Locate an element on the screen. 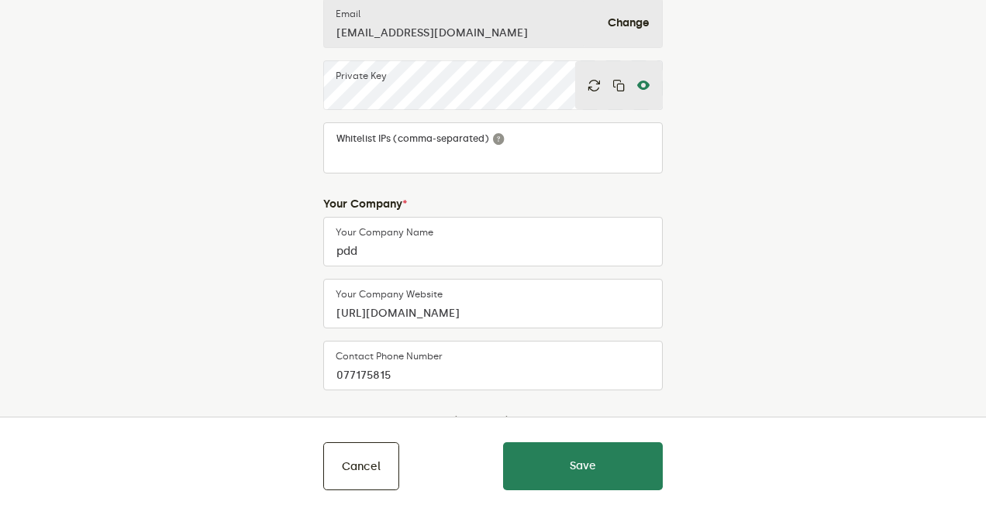 This screenshot has width=986, height=515. input: Your company website is located at coordinates (493, 304).